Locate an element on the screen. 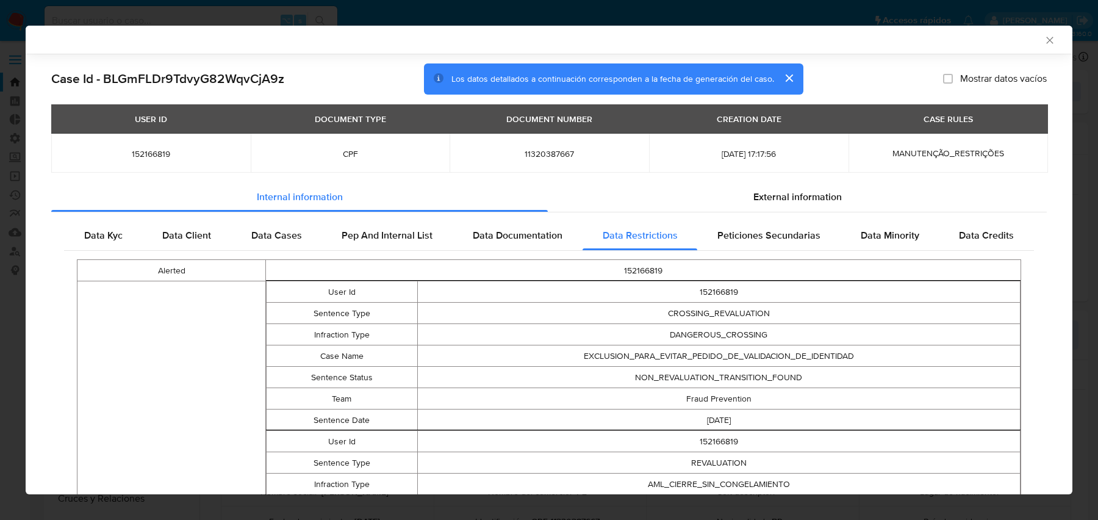  span: Peticiones Secundarias is located at coordinates (768, 235).